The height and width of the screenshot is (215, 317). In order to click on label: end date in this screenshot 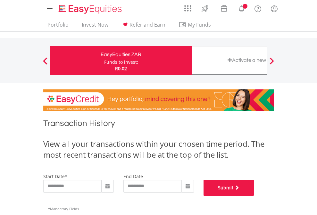, I will do `click(133, 176)`.